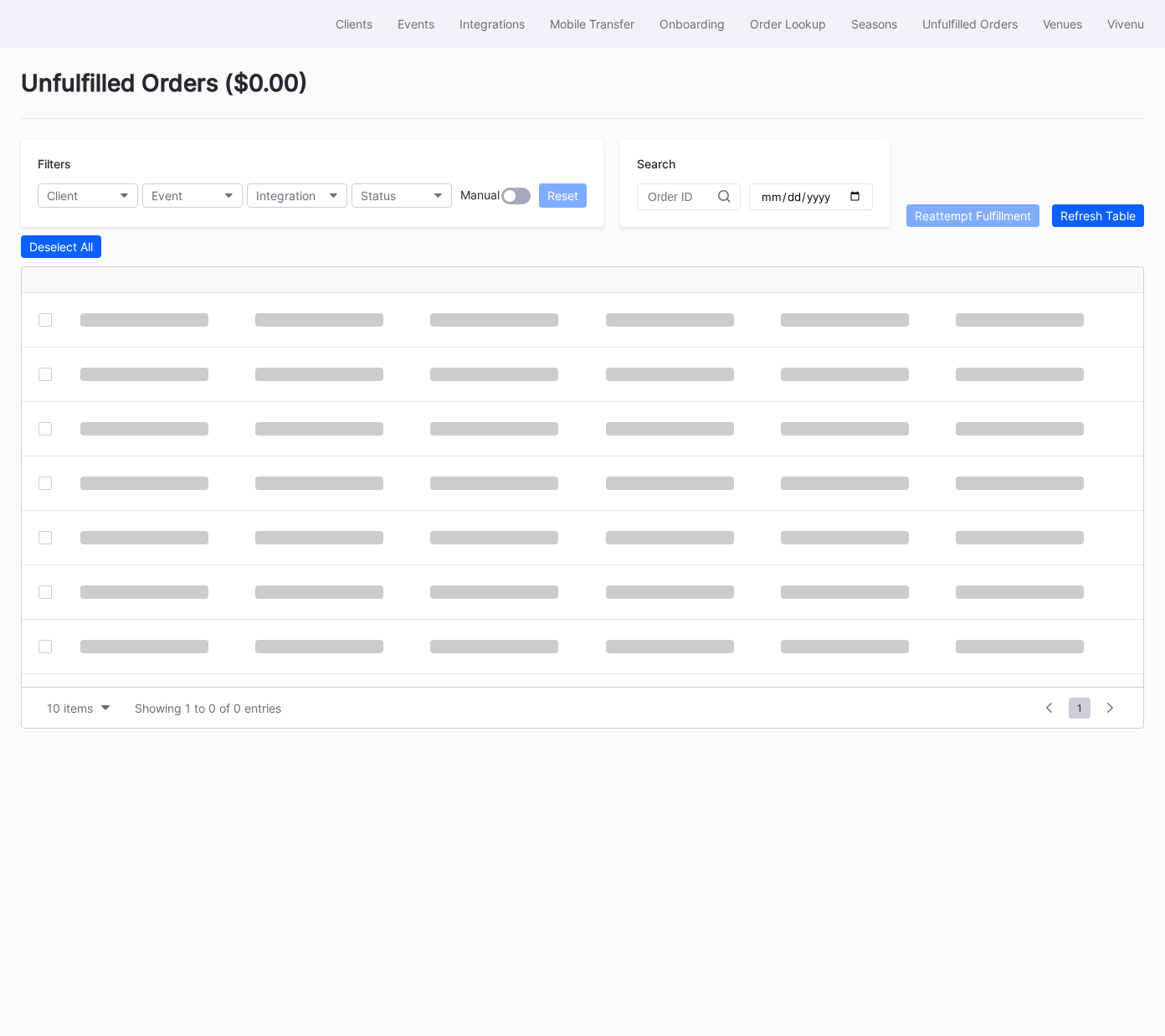 The image size is (1165, 1036). I want to click on a: Clients, so click(354, 24).